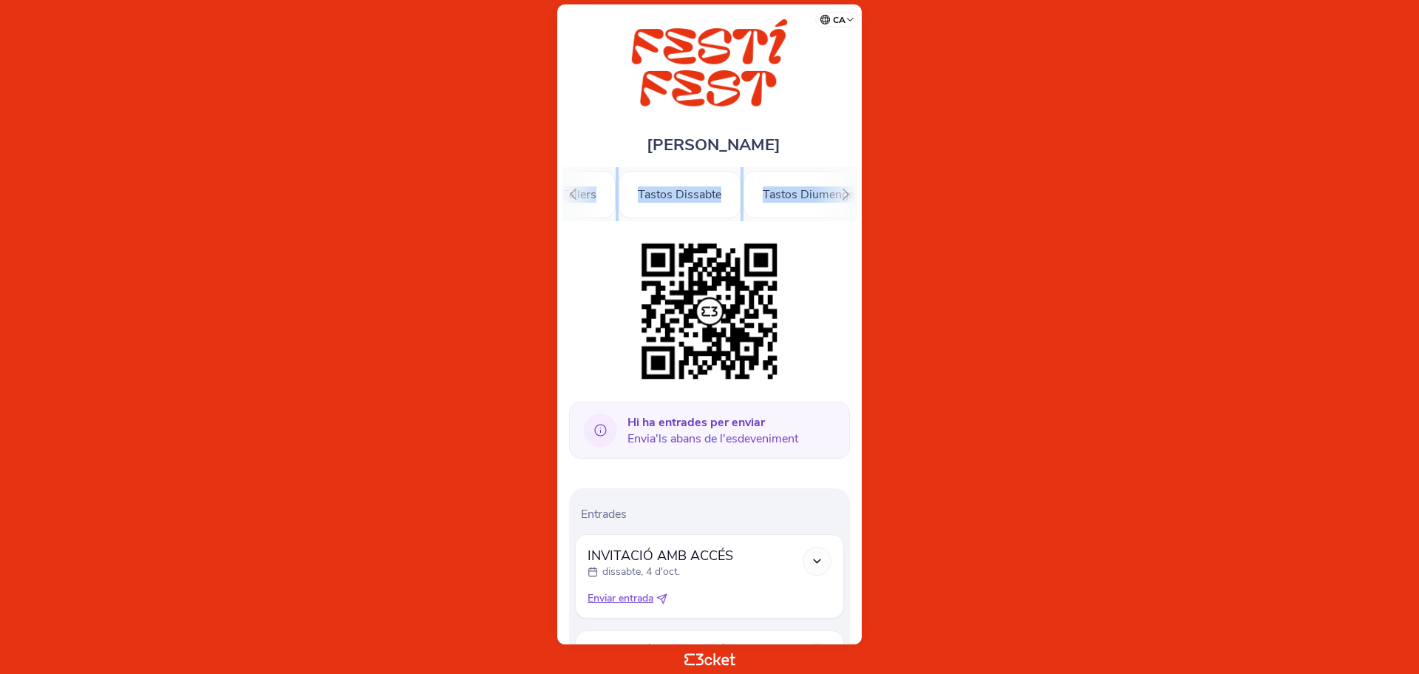 The width and height of the screenshot is (1419, 674). I want to click on b: Hi ha entrades per enviar, so click(696, 422).